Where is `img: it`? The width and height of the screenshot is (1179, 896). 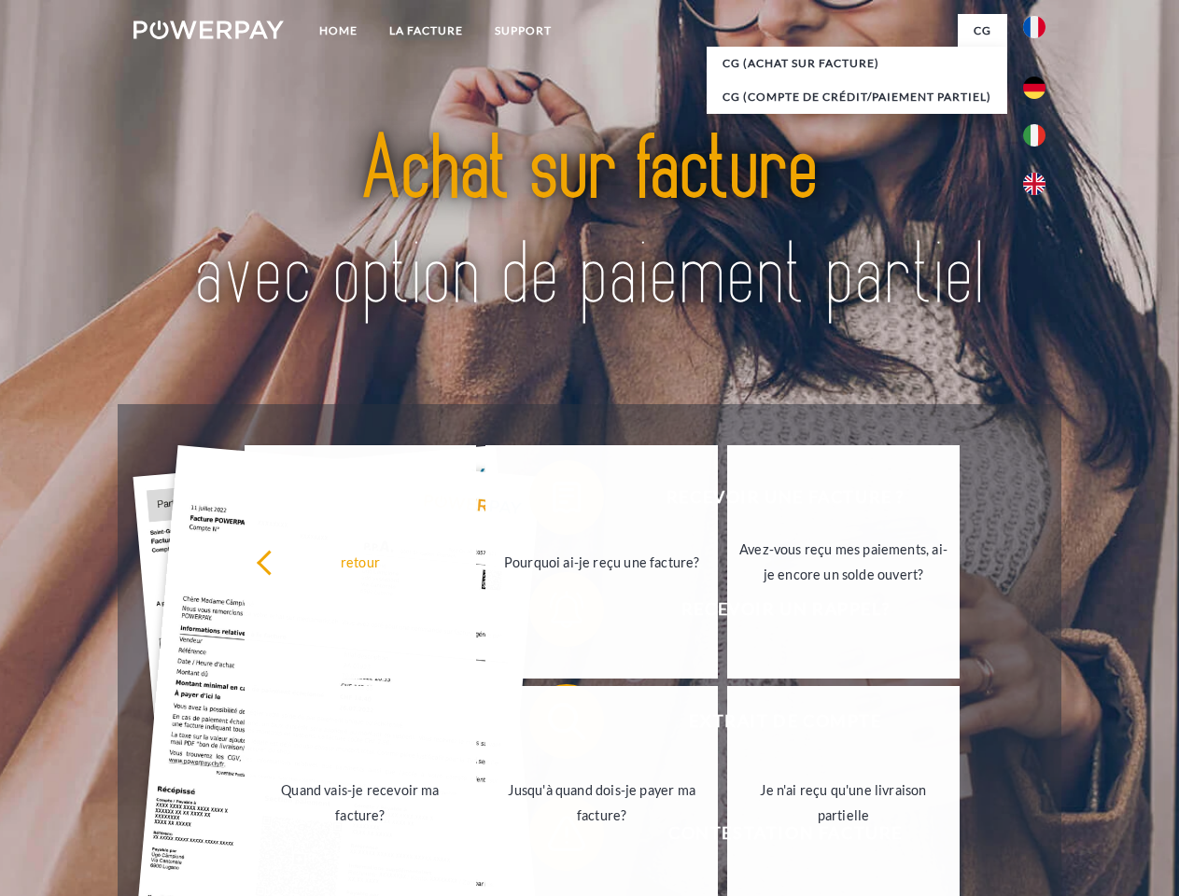 img: it is located at coordinates (1034, 135).